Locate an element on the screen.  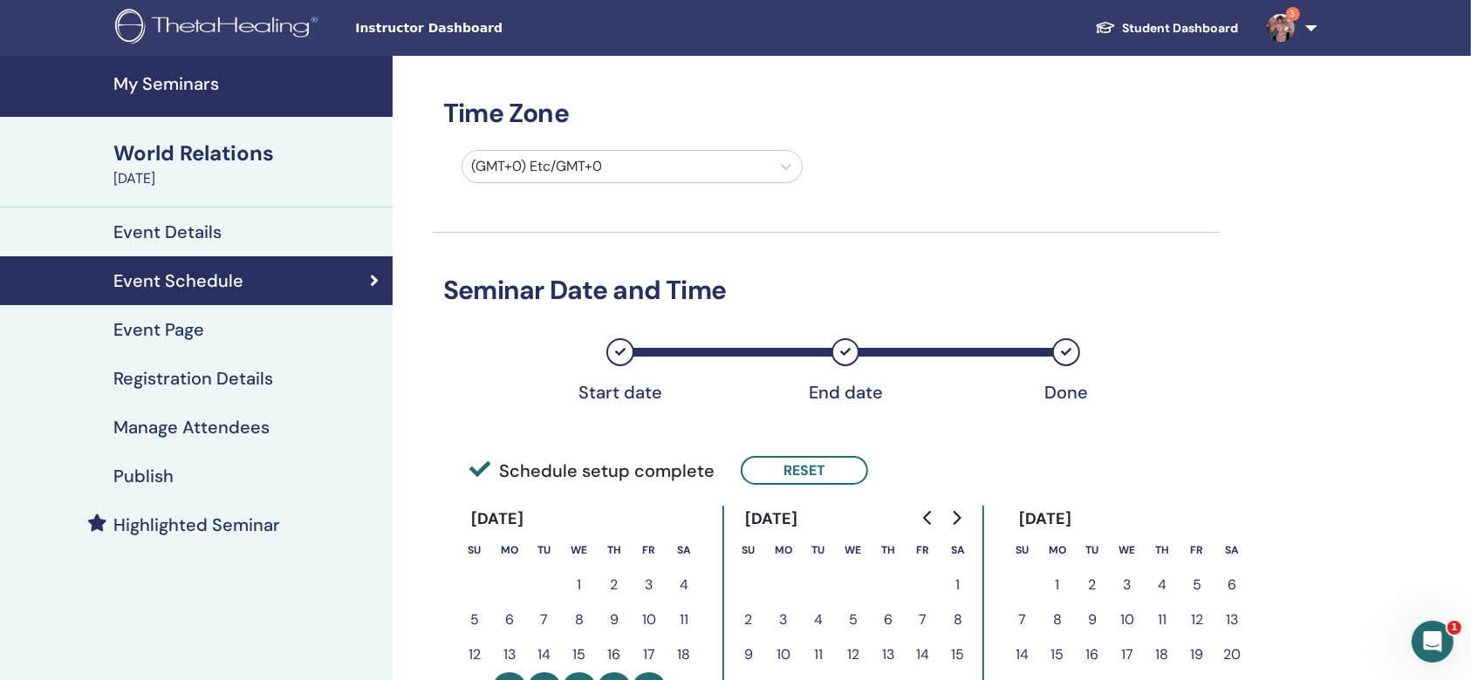
h4: Publish is located at coordinates (143, 476).